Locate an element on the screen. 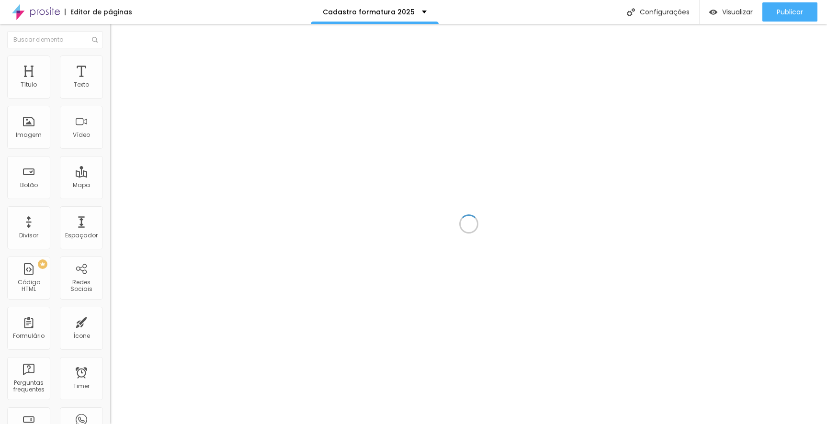 Image resolution: width=827 pixels, height=424 pixels. p: Cadastro formatura 2025 is located at coordinates (369, 12).